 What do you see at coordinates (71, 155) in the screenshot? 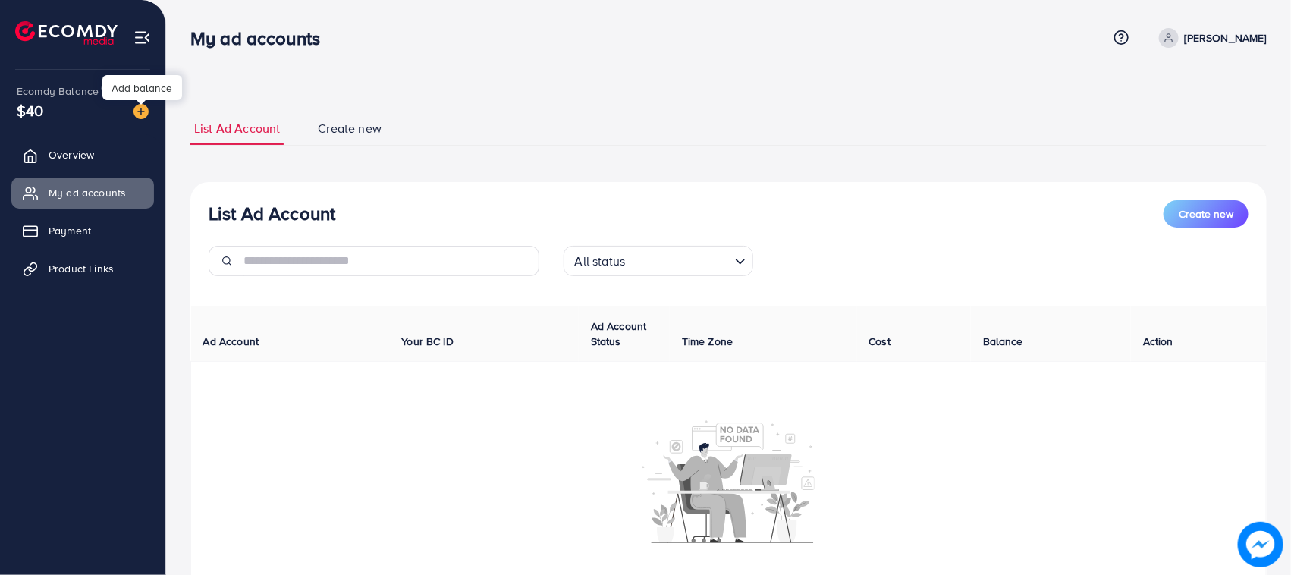
I see `span: Overview` at bounding box center [71, 155].